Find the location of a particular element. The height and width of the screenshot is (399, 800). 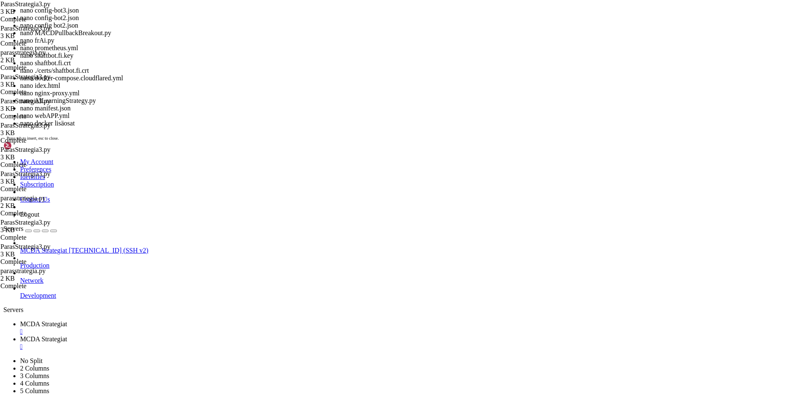

x-row: Usage of /: 27.1% of 37.23GB Users logged in: 0 is located at coordinates (347, 71).